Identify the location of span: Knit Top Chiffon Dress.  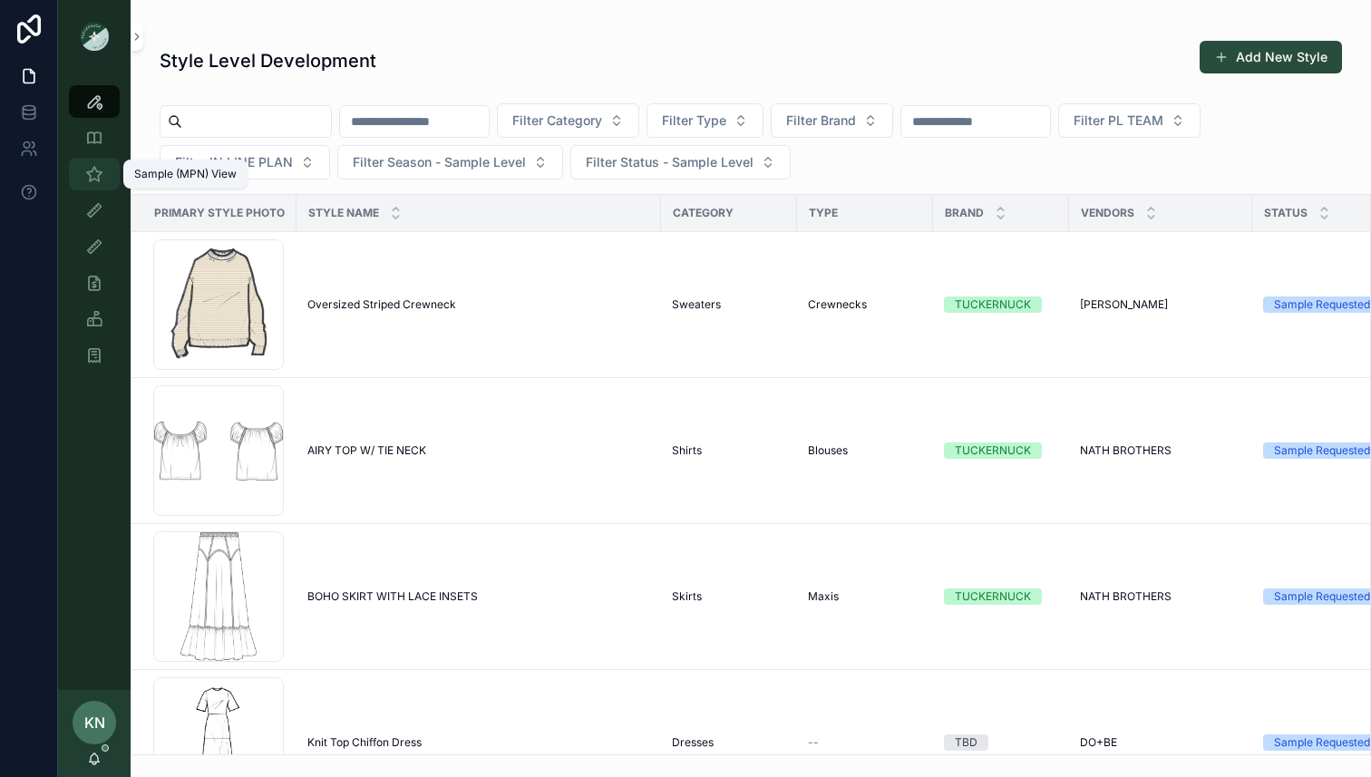
(365, 743).